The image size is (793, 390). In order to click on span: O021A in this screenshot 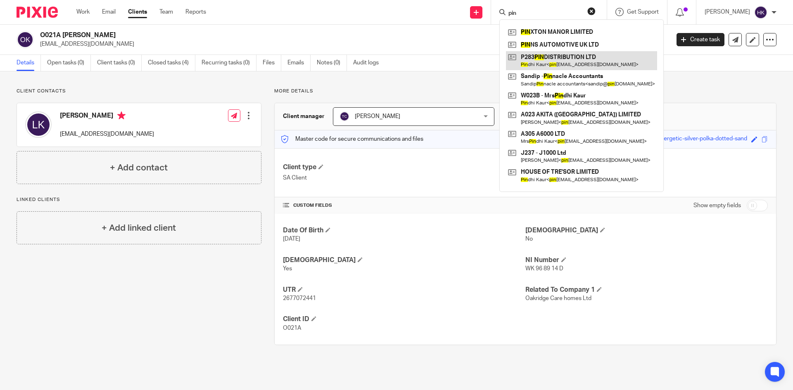, I will do `click(292, 328)`.